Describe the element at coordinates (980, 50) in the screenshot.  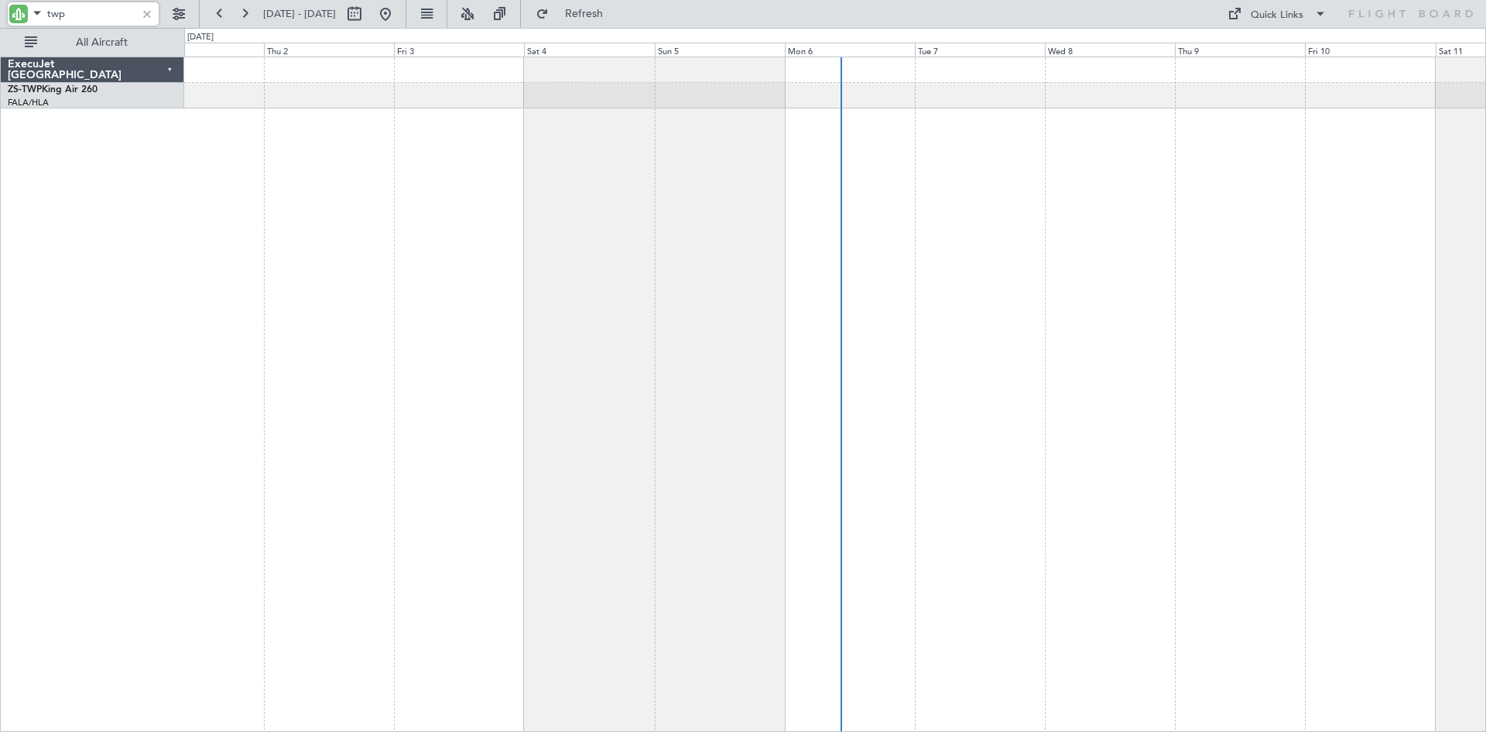
I see `div: Tue 7` at that location.